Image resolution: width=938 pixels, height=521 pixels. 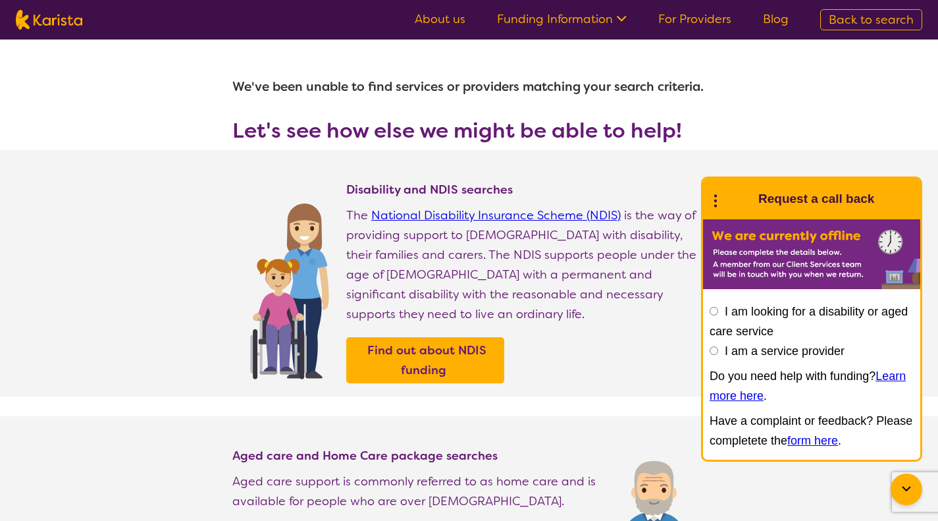 I want to click on img: Karista offline chat form to request call back, so click(x=811, y=254).